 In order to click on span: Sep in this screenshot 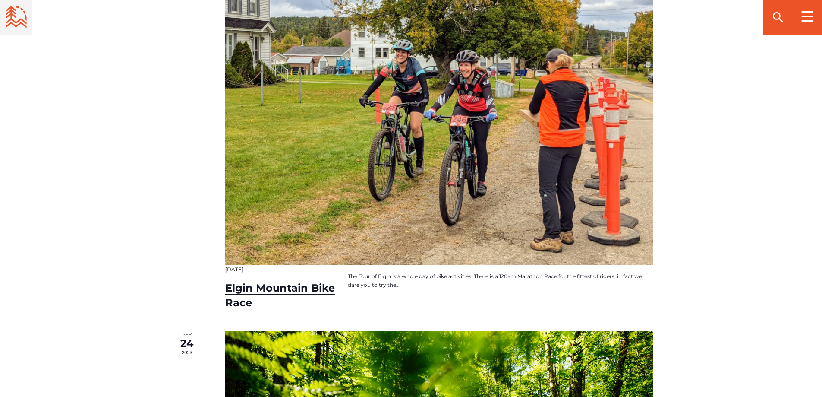, I will do `click(187, 334)`.